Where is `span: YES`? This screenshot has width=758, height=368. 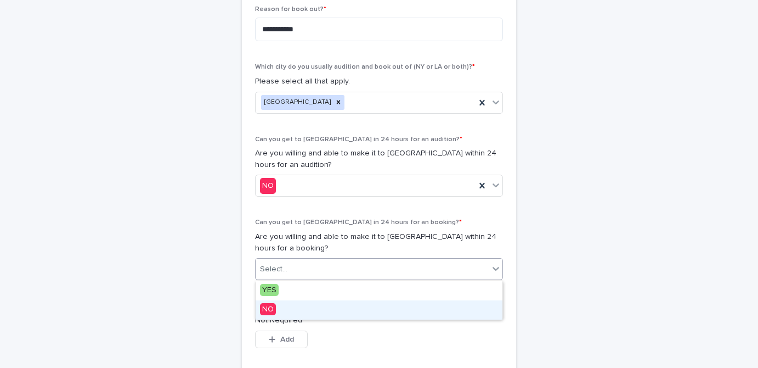
span: YES is located at coordinates (269, 290).